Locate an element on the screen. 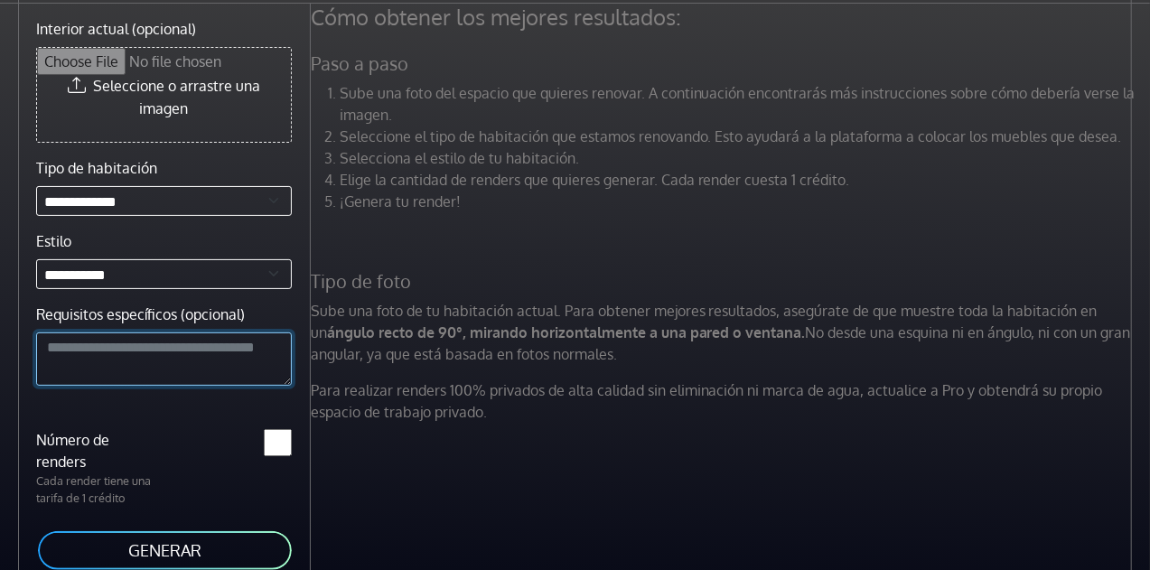 The image size is (1150, 570). font: Paso a paso is located at coordinates (359, 63).